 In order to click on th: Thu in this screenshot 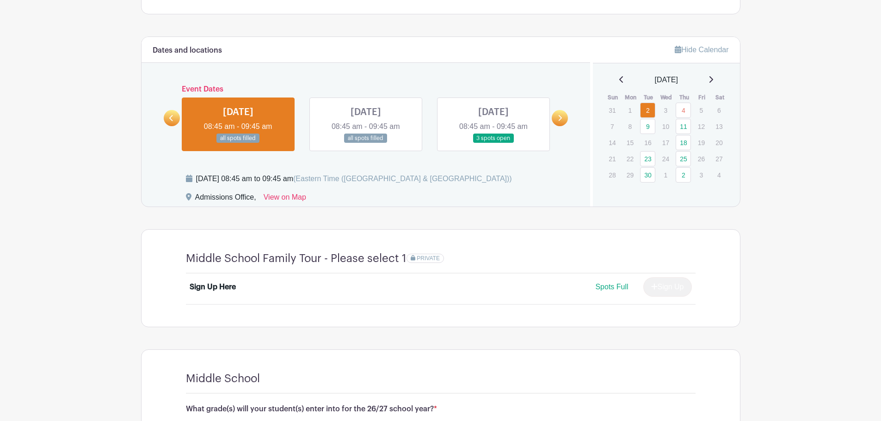, I will do `click(684, 98)`.